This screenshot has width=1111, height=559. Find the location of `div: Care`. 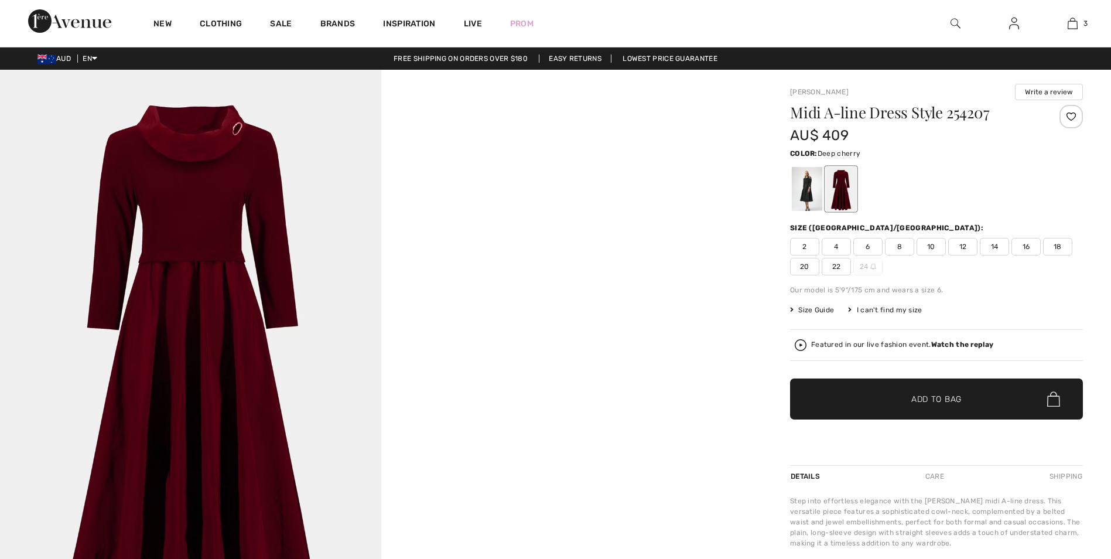

div: Care is located at coordinates (935, 476).